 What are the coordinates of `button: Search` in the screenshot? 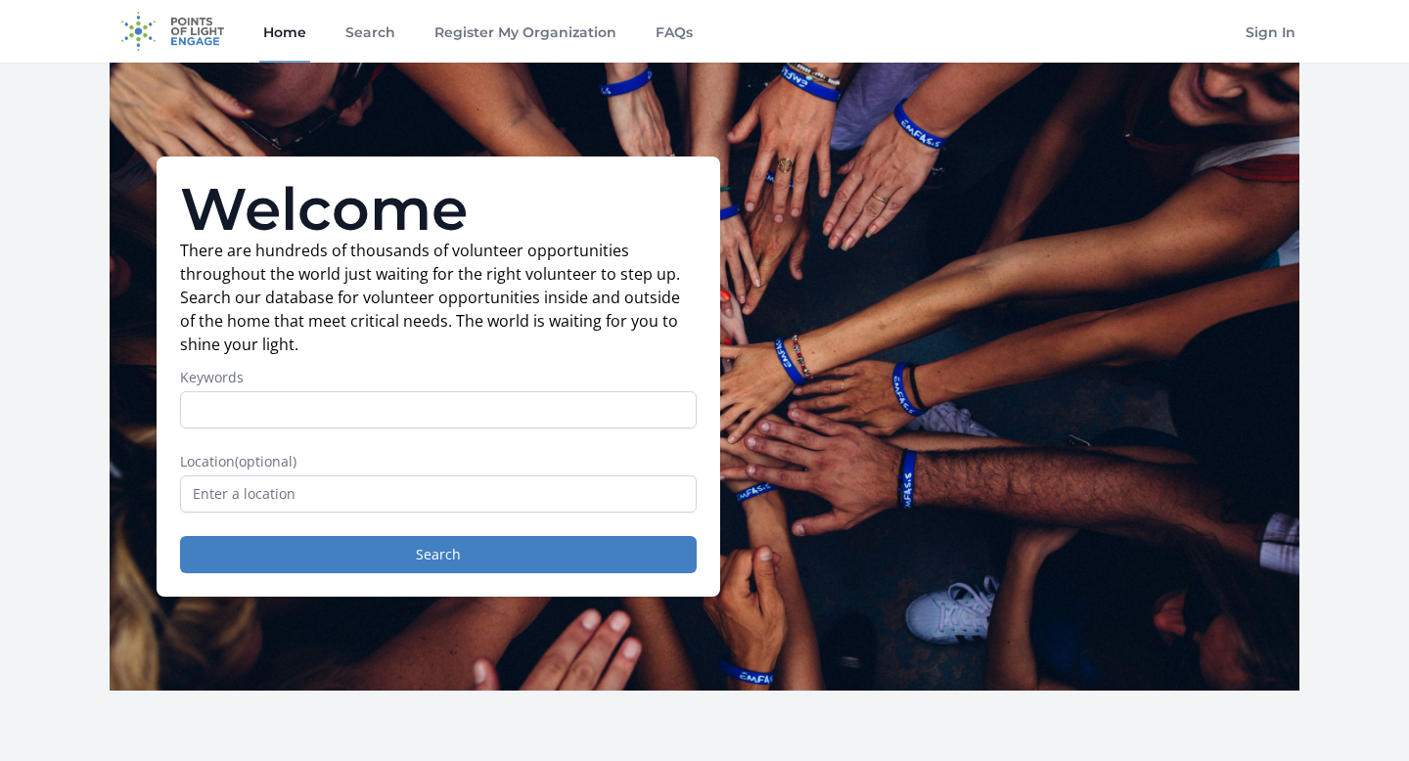 It's located at (438, 555).